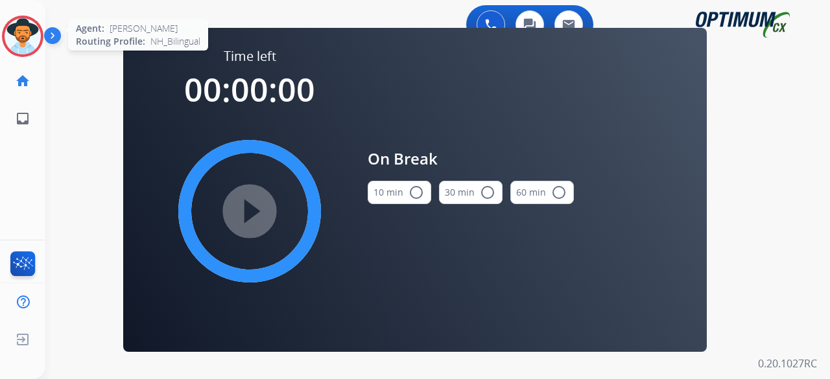  What do you see at coordinates (250, 90) in the screenshot?
I see `span: 00:00:00` at bounding box center [250, 90].